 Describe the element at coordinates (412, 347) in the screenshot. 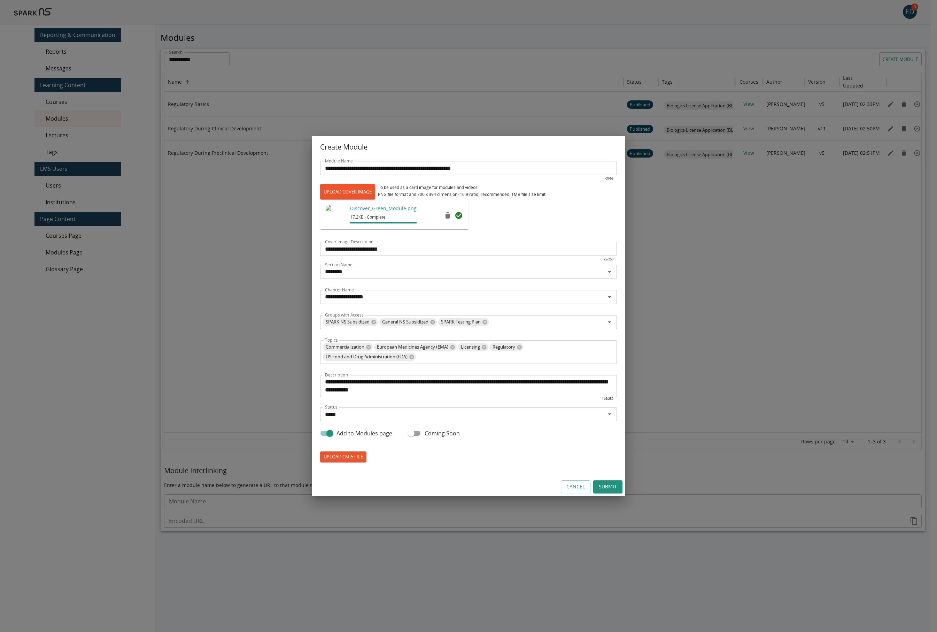

I see `span: European Medicines Agency (EMA)` at that location.